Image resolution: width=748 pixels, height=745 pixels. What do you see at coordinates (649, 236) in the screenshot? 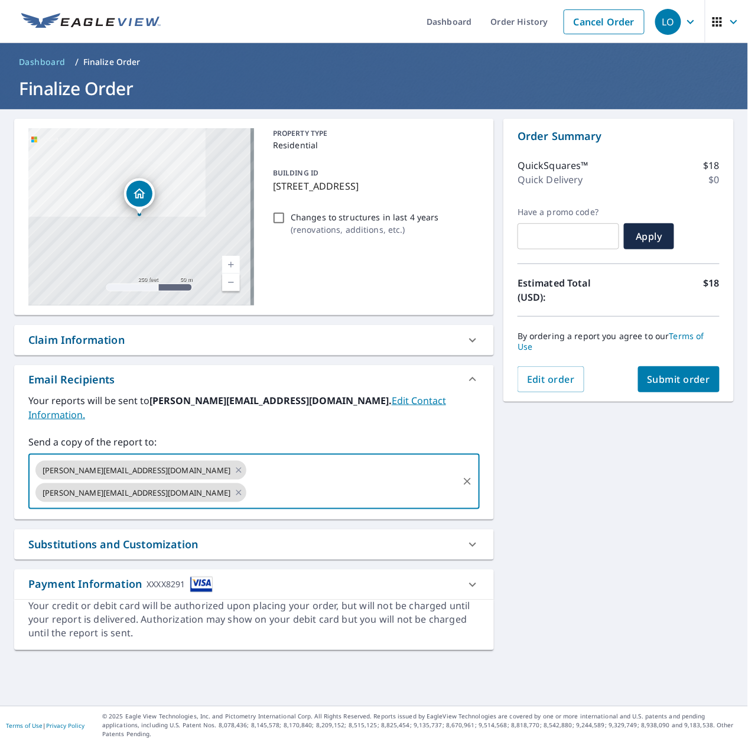
I see `span: Apply` at bounding box center [649, 236].